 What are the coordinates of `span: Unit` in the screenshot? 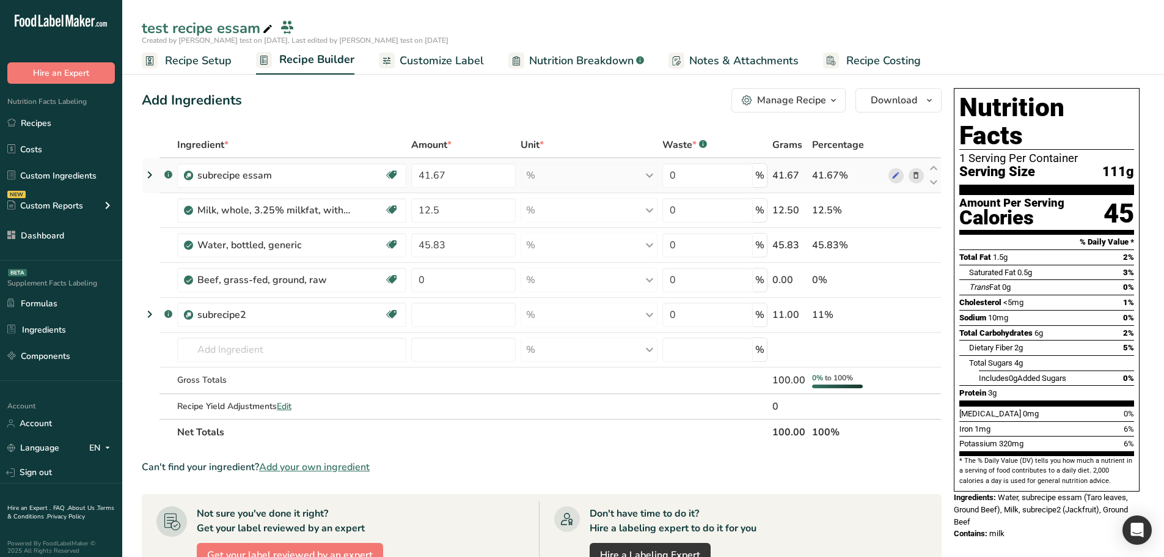 It's located at (532, 145).